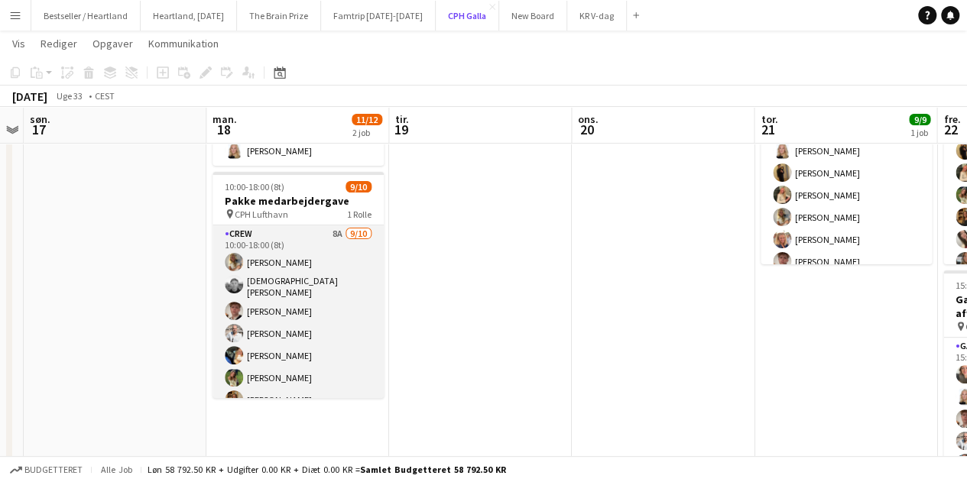 The width and height of the screenshot is (967, 482). What do you see at coordinates (18, 44) in the screenshot?
I see `span: Vis` at bounding box center [18, 44].